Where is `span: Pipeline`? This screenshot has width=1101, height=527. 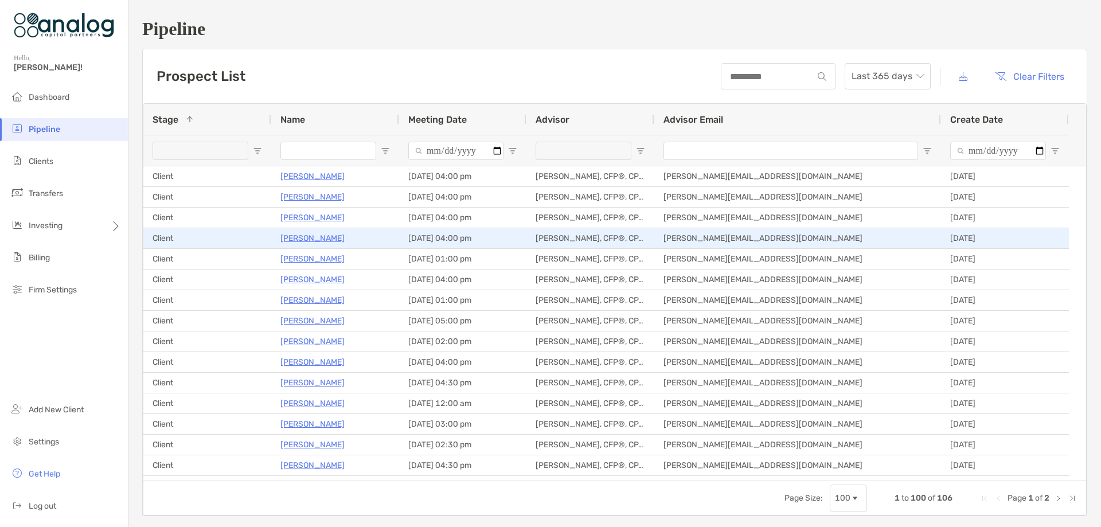 span: Pipeline is located at coordinates (44, 129).